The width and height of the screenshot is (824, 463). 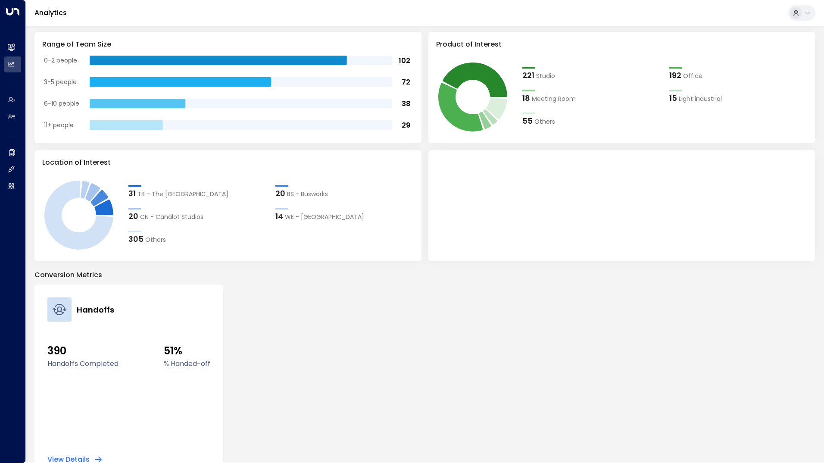 I want to click on tspan: 6-10 people, so click(x=62, y=103).